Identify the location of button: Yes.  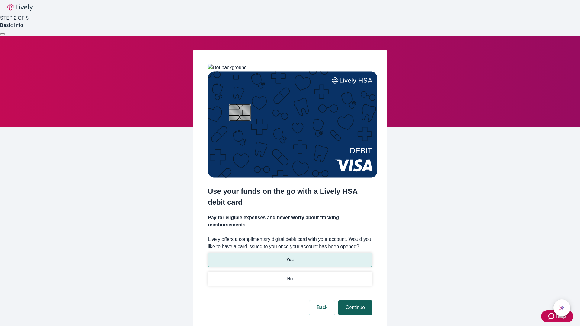
(290, 260).